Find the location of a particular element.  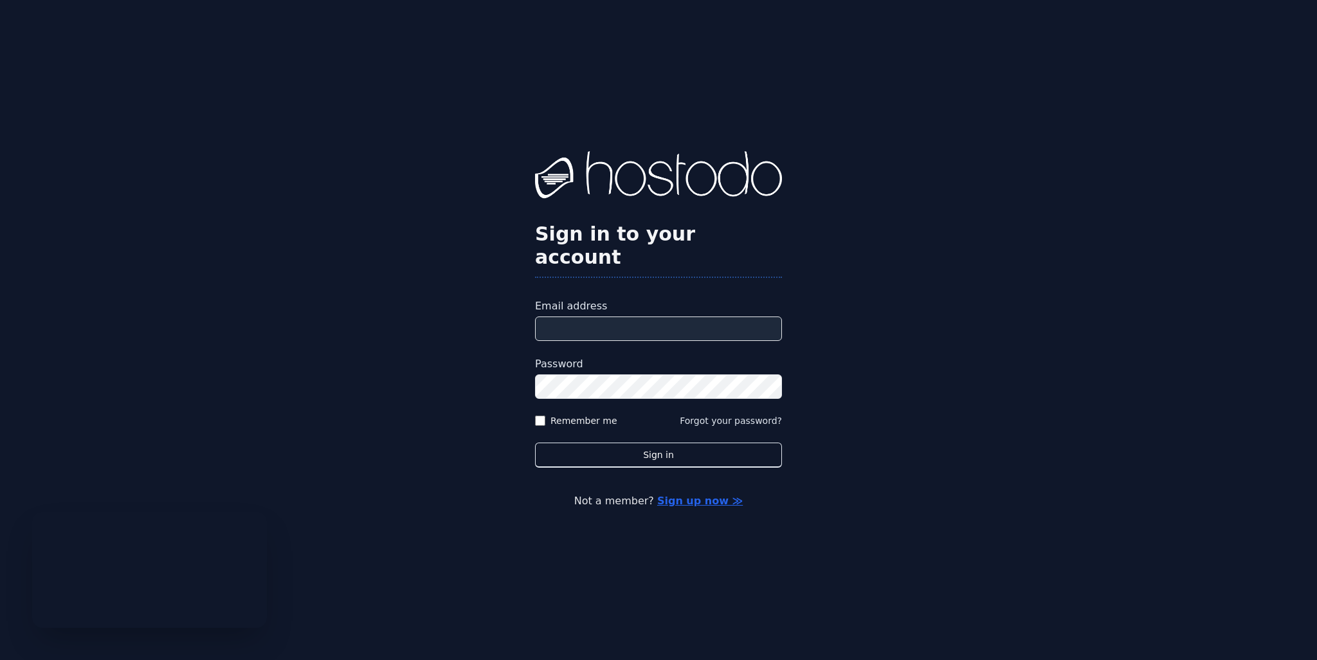

a: Sign up now ≫ is located at coordinates (700, 500).